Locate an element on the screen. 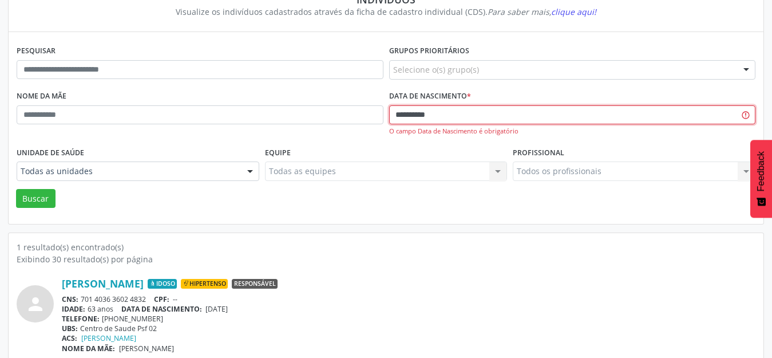 Image resolution: width=772 pixels, height=358 pixels. div: 701 4036 3602 4832 is located at coordinates (409, 299).